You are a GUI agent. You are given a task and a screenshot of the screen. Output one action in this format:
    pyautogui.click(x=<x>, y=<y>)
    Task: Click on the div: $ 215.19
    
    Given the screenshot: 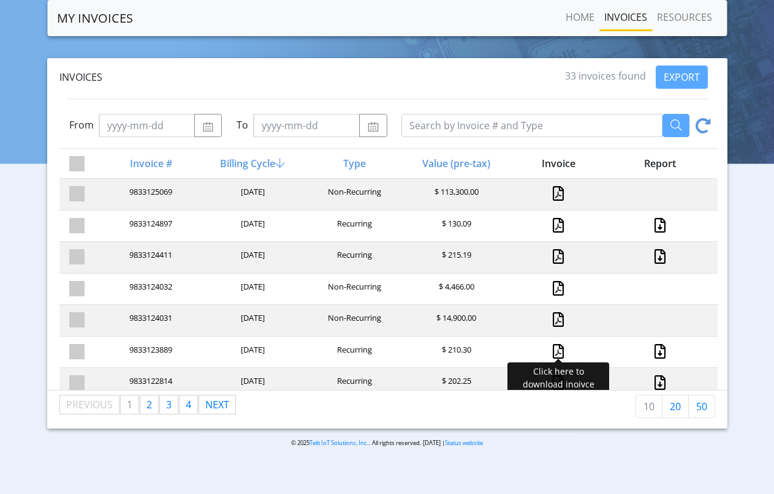 What is the action you would take?
    pyautogui.click(x=455, y=257)
    